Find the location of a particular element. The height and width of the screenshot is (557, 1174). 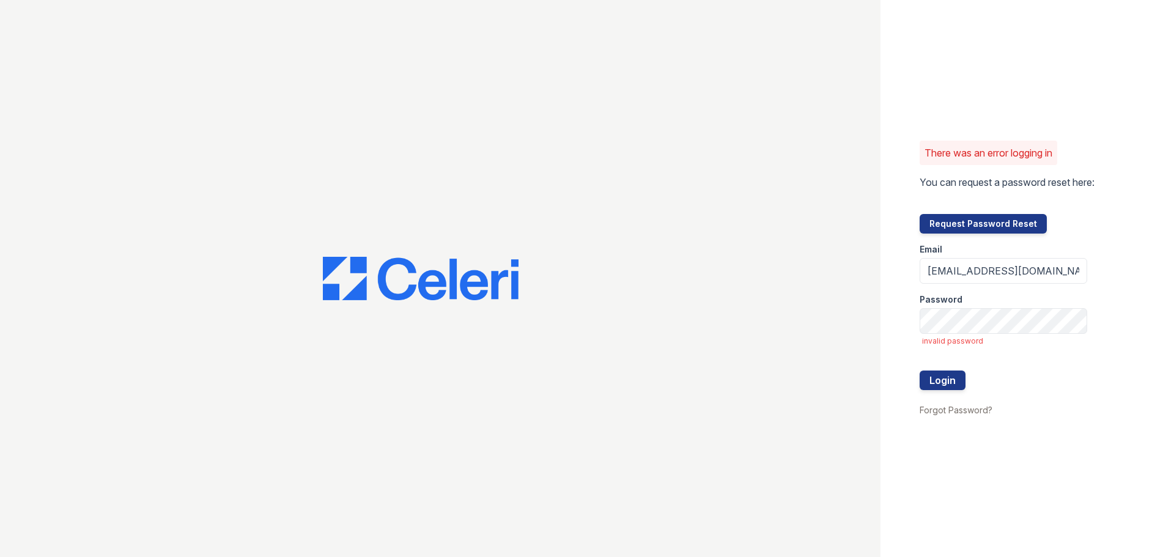

p: You can request a password reset here: is located at coordinates (1007, 182).